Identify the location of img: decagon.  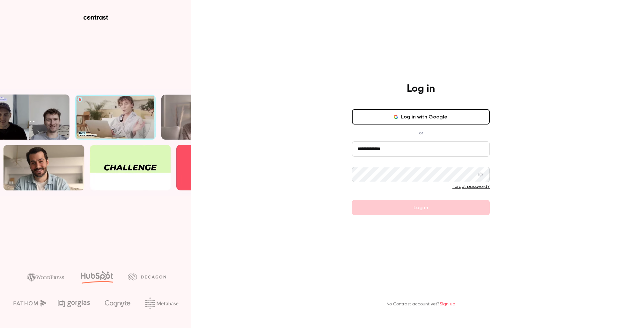
(147, 277).